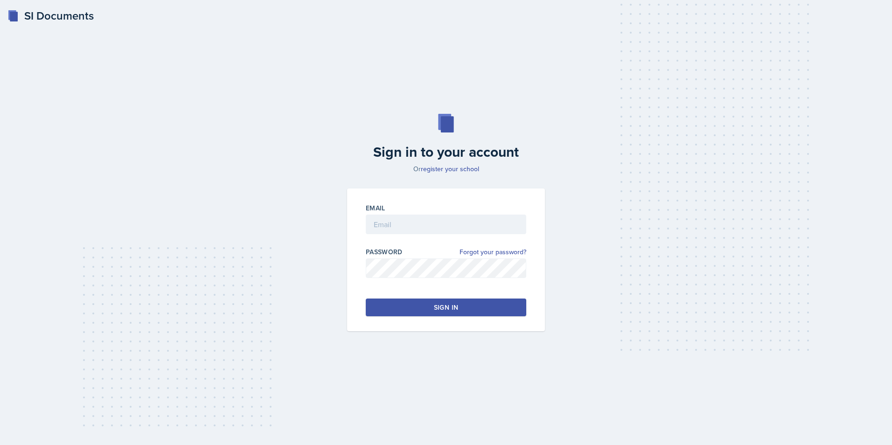 The width and height of the screenshot is (892, 445). What do you see at coordinates (446, 307) in the screenshot?
I see `div: Sign in` at bounding box center [446, 307].